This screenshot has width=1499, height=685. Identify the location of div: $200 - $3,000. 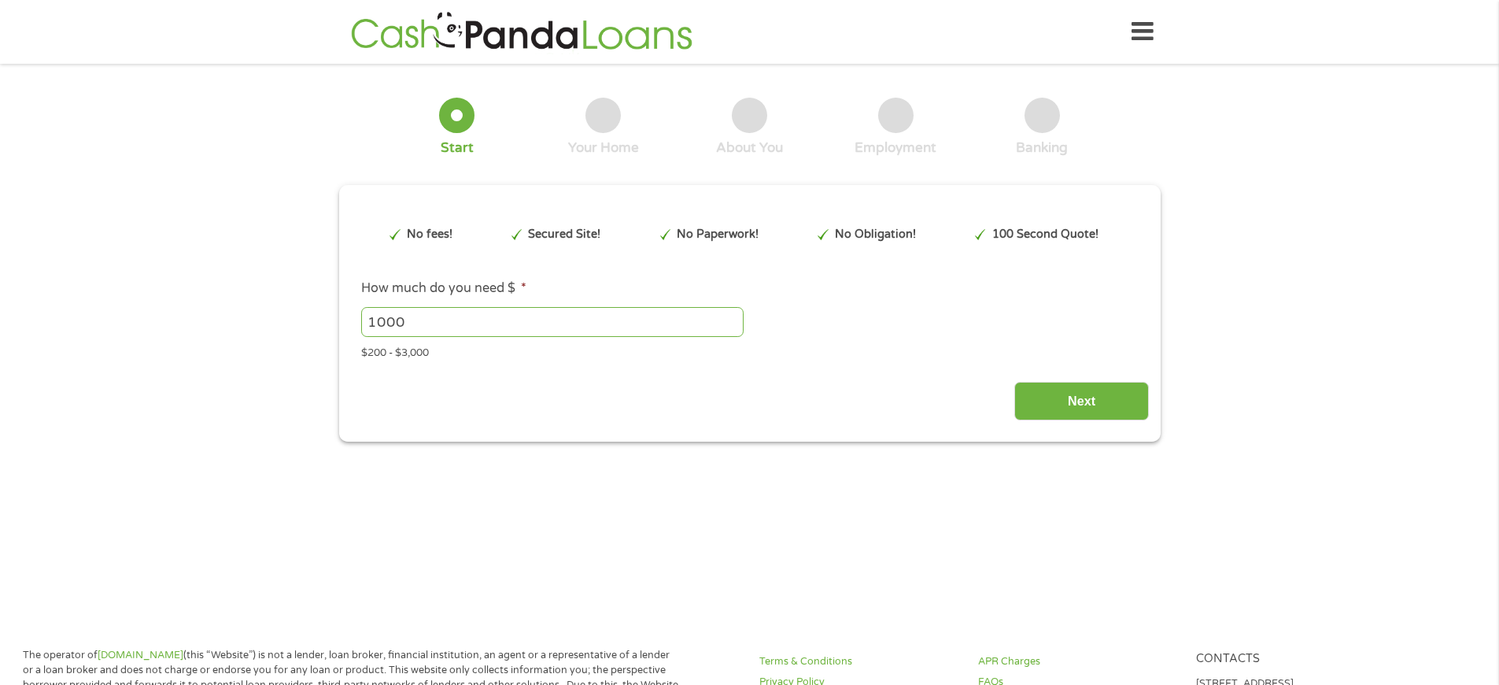
(749, 350).